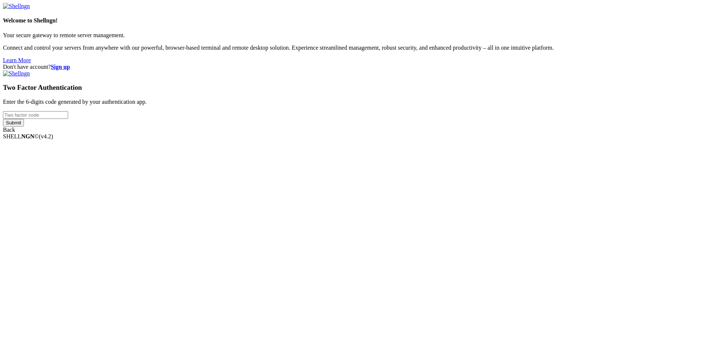 This screenshot has width=704, height=343. Describe the element at coordinates (60, 67) in the screenshot. I see `strong: Sign up` at that location.